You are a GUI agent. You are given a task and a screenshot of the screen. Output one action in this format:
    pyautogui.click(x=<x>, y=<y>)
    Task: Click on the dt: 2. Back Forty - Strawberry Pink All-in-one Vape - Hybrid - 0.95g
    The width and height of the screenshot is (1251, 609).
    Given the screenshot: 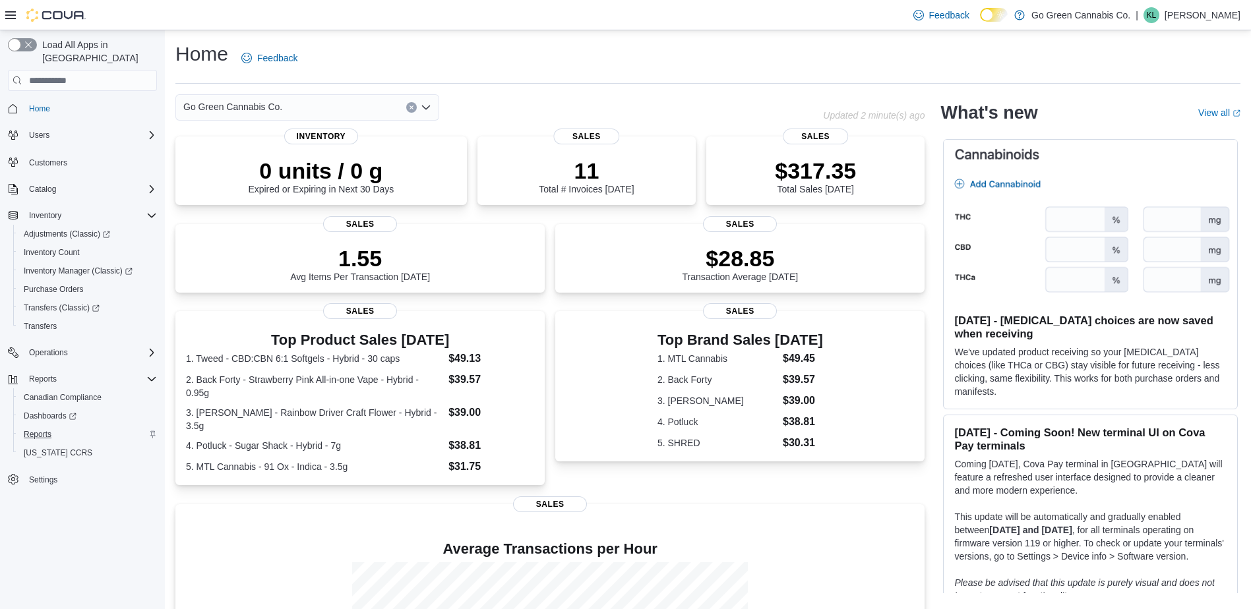 What is the action you would take?
    pyautogui.click(x=315, y=386)
    